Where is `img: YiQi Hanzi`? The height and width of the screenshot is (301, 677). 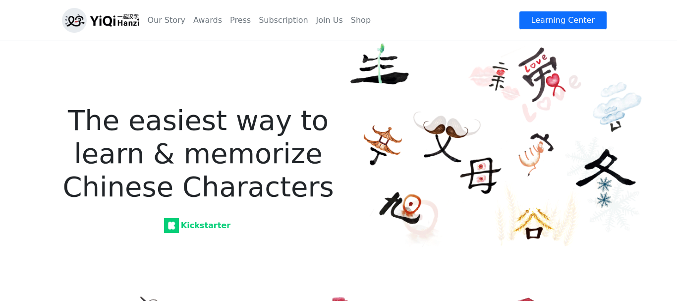 img: YiQi Hanzi is located at coordinates (493, 144).